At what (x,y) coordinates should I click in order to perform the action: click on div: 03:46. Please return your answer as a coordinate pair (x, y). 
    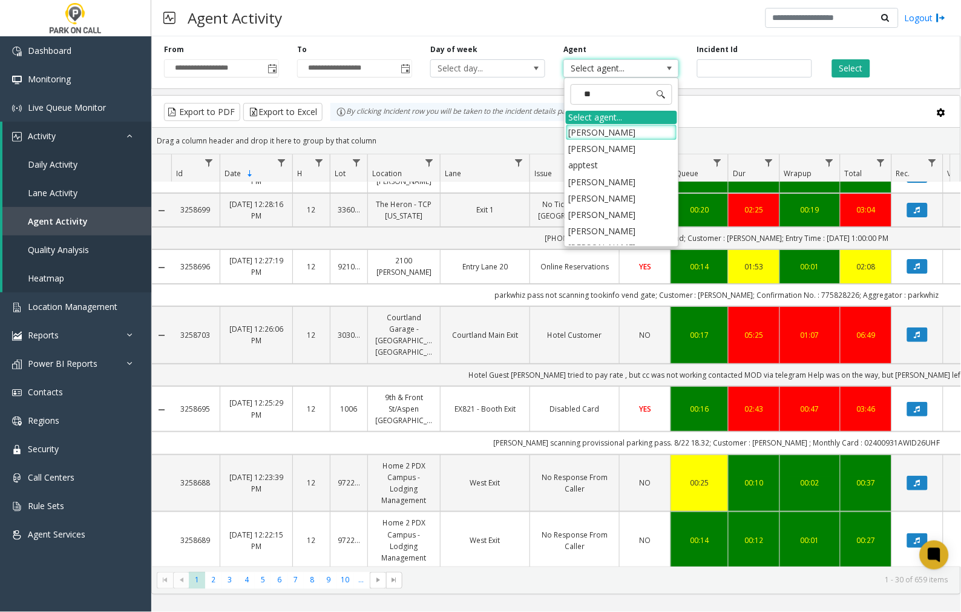
    Looking at the image, I should click on (866, 408).